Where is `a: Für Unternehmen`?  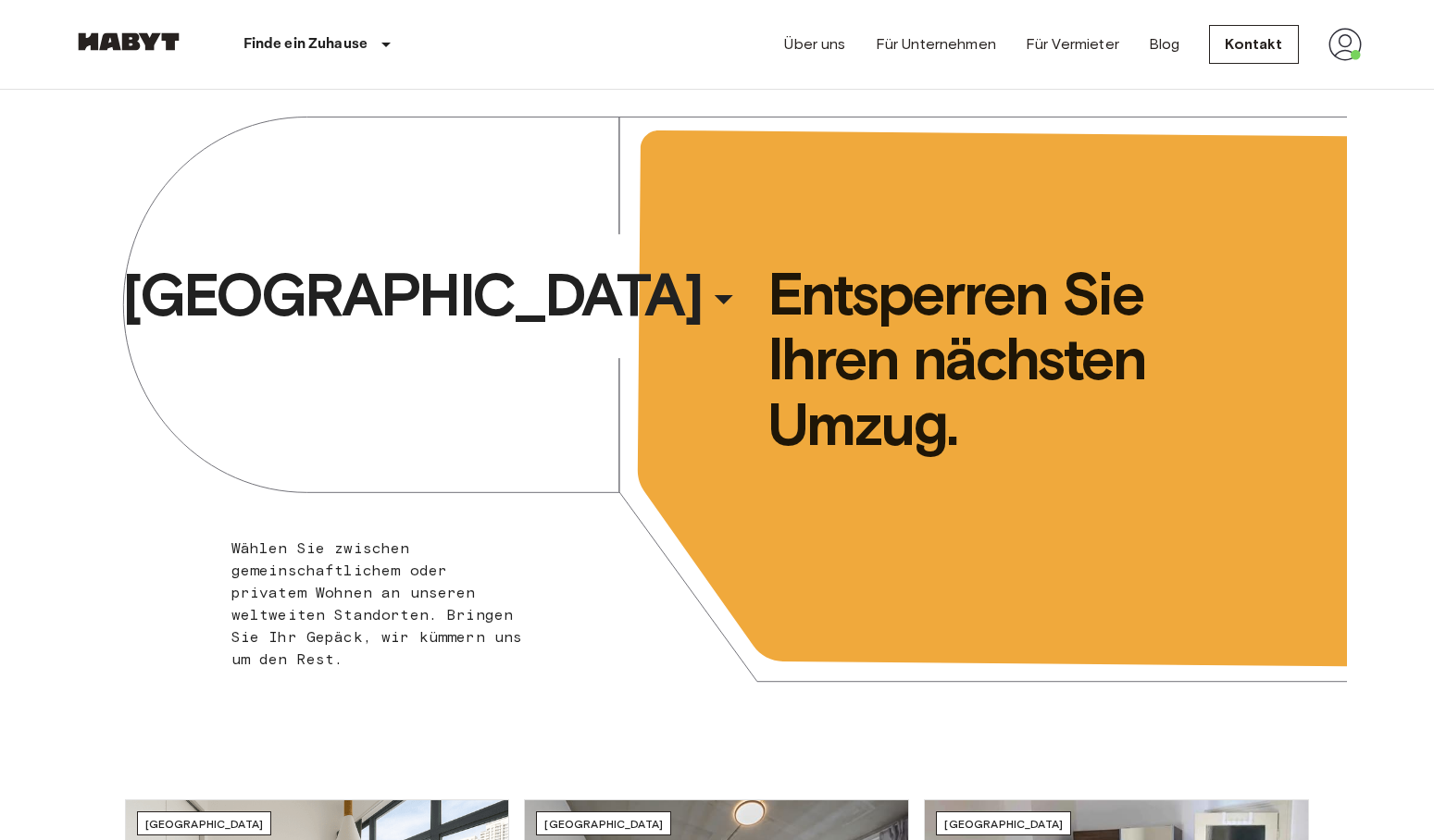
a: Für Unternehmen is located at coordinates (936, 45).